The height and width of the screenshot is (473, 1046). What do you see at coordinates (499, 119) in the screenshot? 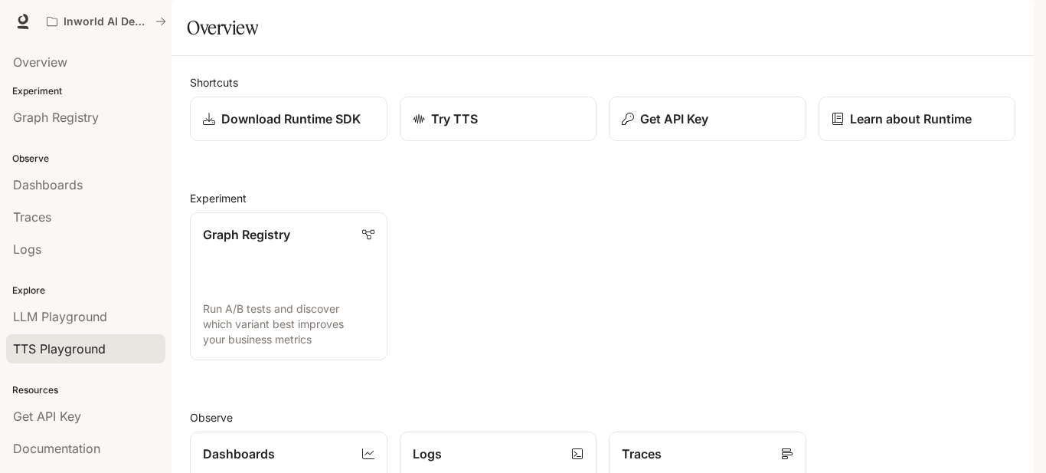
I see `a: Try TTS` at bounding box center [499, 119].